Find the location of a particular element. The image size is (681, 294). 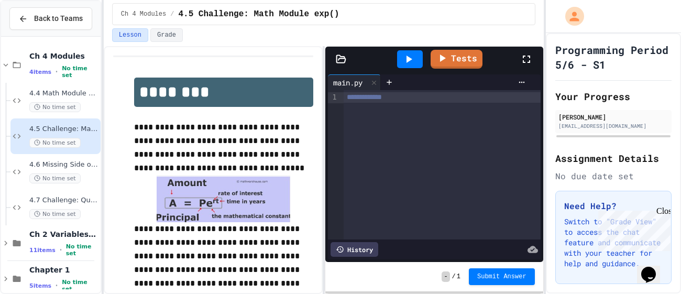

button: Lesson is located at coordinates (130, 35).